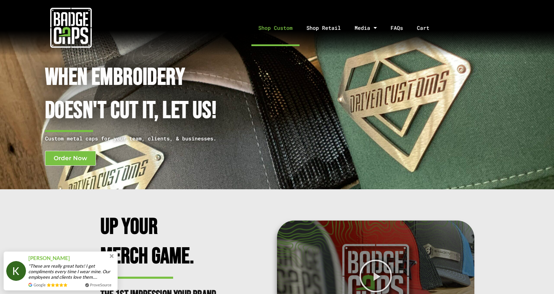 This screenshot has width=554, height=294. I want to click on a: ProveSource, so click(101, 284).